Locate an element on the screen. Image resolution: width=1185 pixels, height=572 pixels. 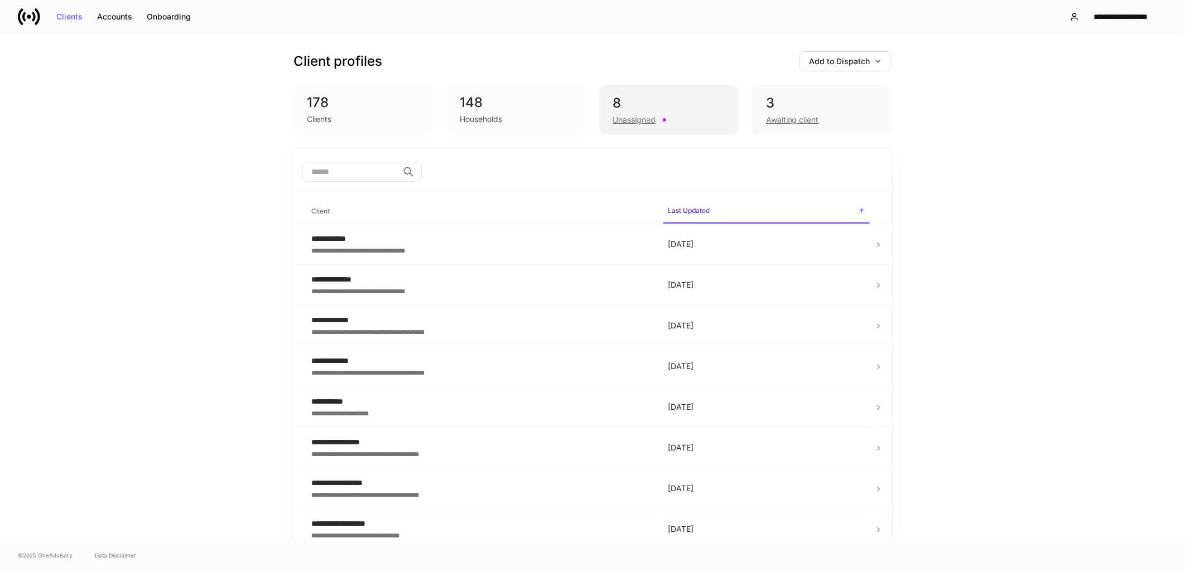
h3: Client profiles is located at coordinates (337, 61).